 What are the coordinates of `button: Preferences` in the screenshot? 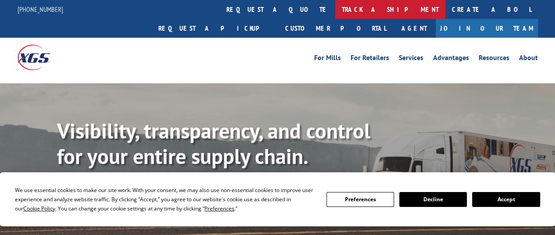 It's located at (360, 200).